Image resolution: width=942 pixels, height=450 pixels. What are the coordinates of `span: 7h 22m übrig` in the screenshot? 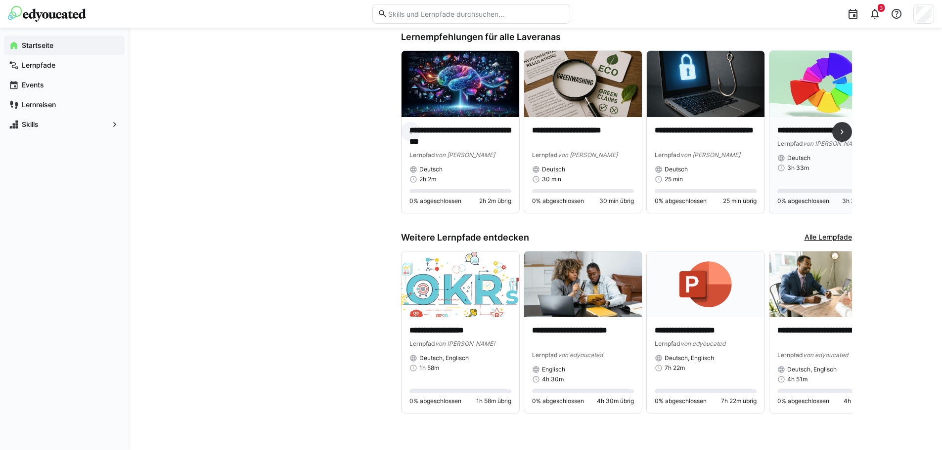 It's located at (739, 401).